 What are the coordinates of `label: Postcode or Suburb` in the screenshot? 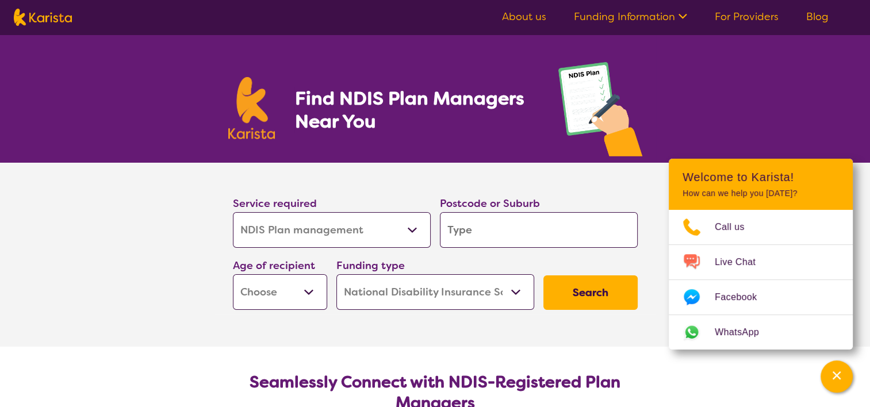 It's located at (490, 204).